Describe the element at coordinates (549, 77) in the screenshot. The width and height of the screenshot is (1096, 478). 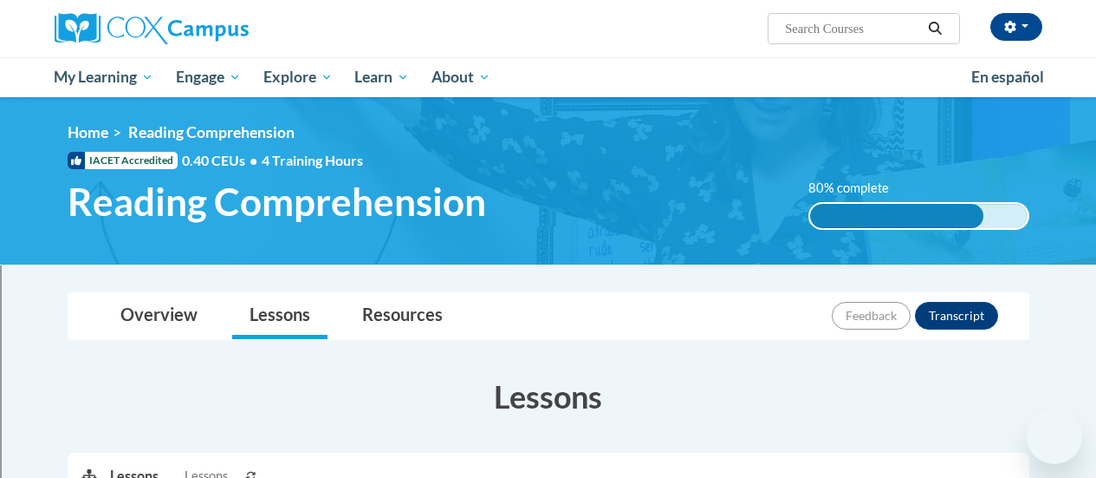
I see `div: Main menu` at that location.